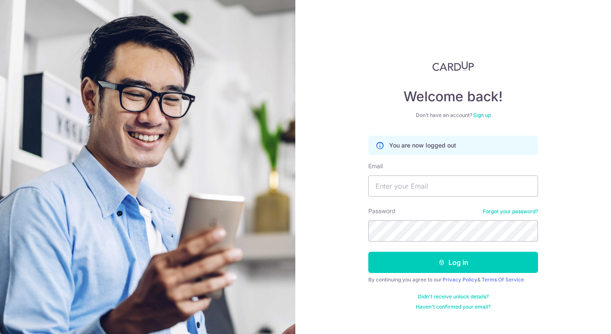 This screenshot has width=611, height=334. Describe the element at coordinates (453, 280) in the screenshot. I see `div: By continuing you agree to our &` at that location.